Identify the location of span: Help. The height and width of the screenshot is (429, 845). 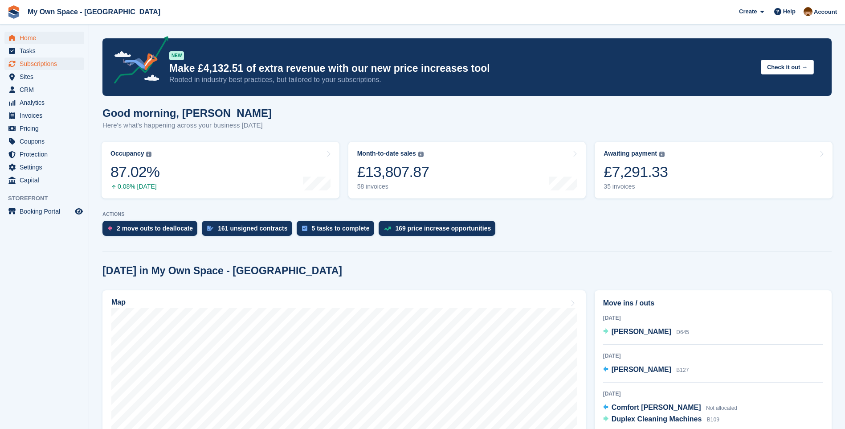
(789, 12).